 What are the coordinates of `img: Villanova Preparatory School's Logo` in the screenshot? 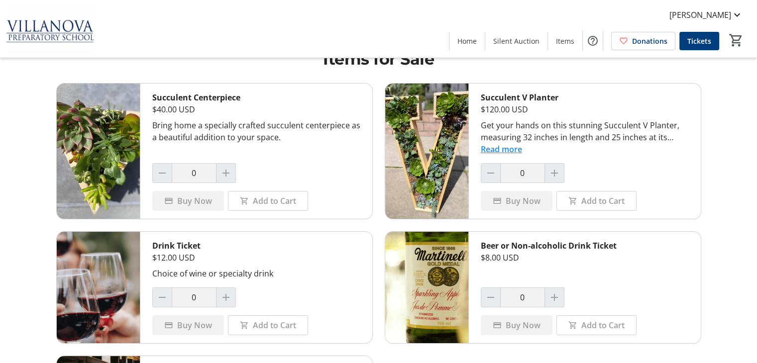 It's located at (50, 29).